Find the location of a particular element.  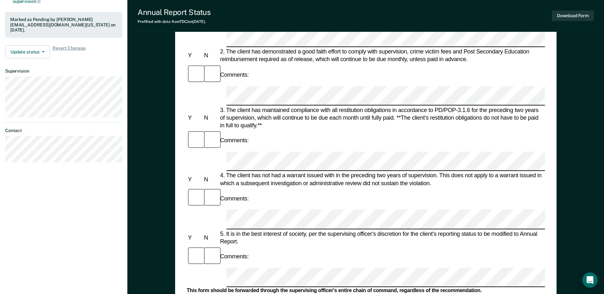

div: Annual Report Status is located at coordinates (174, 12).